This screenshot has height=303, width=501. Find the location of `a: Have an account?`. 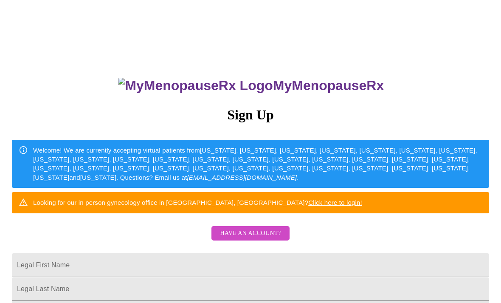

a: Have an account? is located at coordinates (250, 239).